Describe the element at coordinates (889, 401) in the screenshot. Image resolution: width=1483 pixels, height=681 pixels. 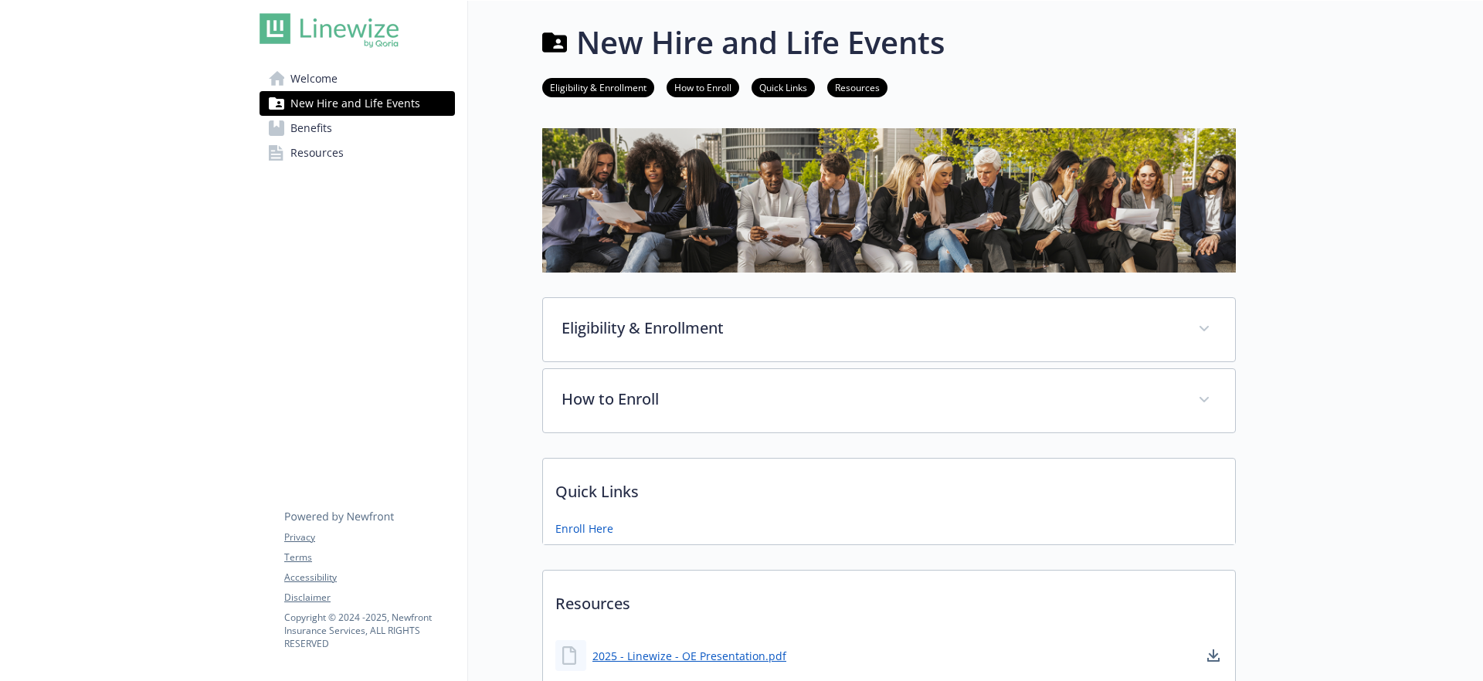
I see `div: How to Enroll` at that location.